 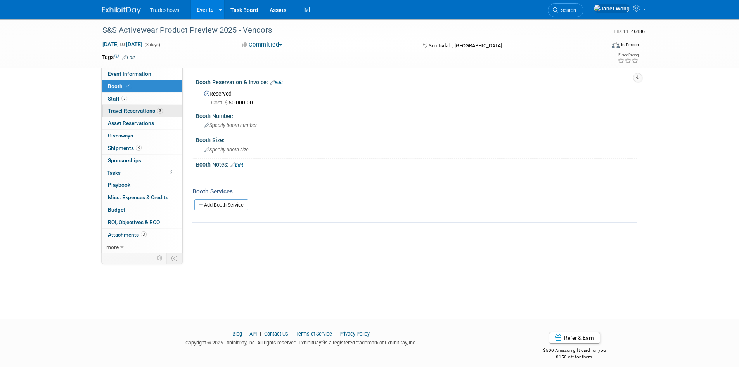 I want to click on a: ROI, Objectives & ROO, so click(x=142, y=222).